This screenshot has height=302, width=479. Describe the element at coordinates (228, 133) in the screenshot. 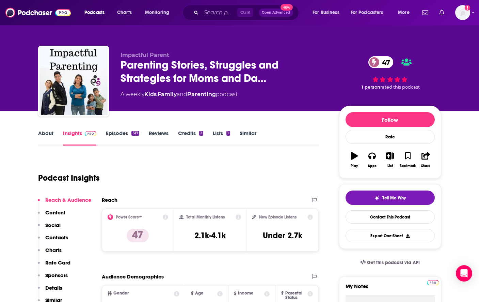

I see `div: 1` at that location.